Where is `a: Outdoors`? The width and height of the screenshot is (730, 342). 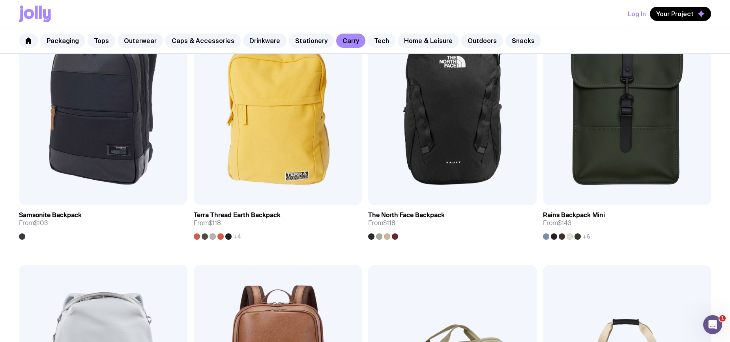 a: Outdoors is located at coordinates (482, 41).